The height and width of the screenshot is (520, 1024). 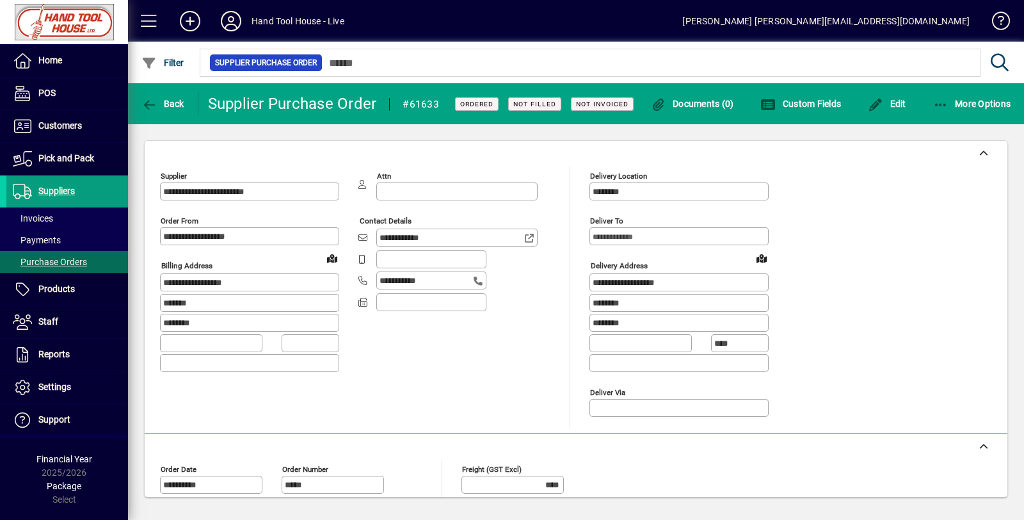 I want to click on mat-label: Delivery Location, so click(x=618, y=176).